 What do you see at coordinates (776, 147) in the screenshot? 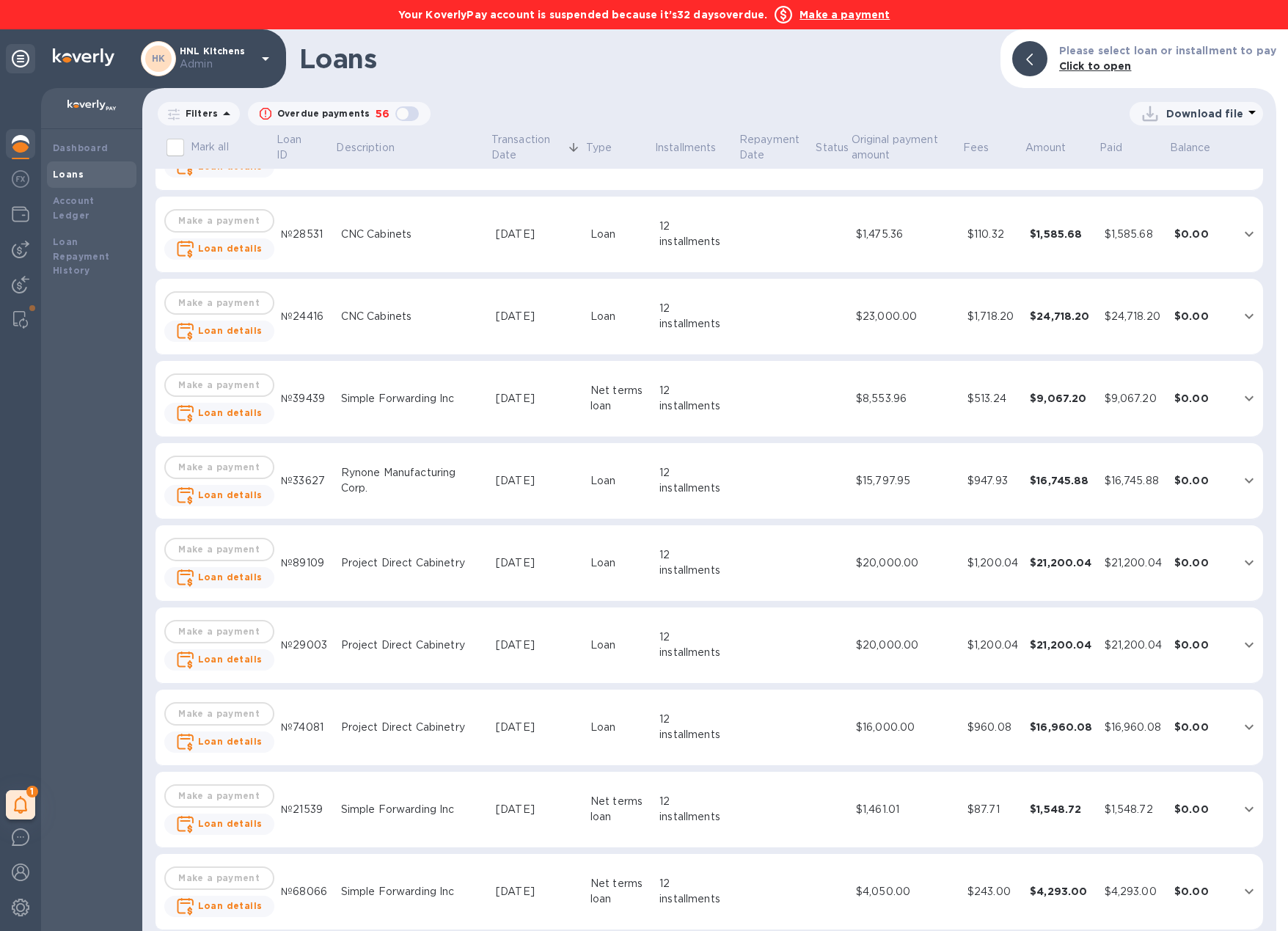
I see `span: Repayment Date` at bounding box center [776, 147].